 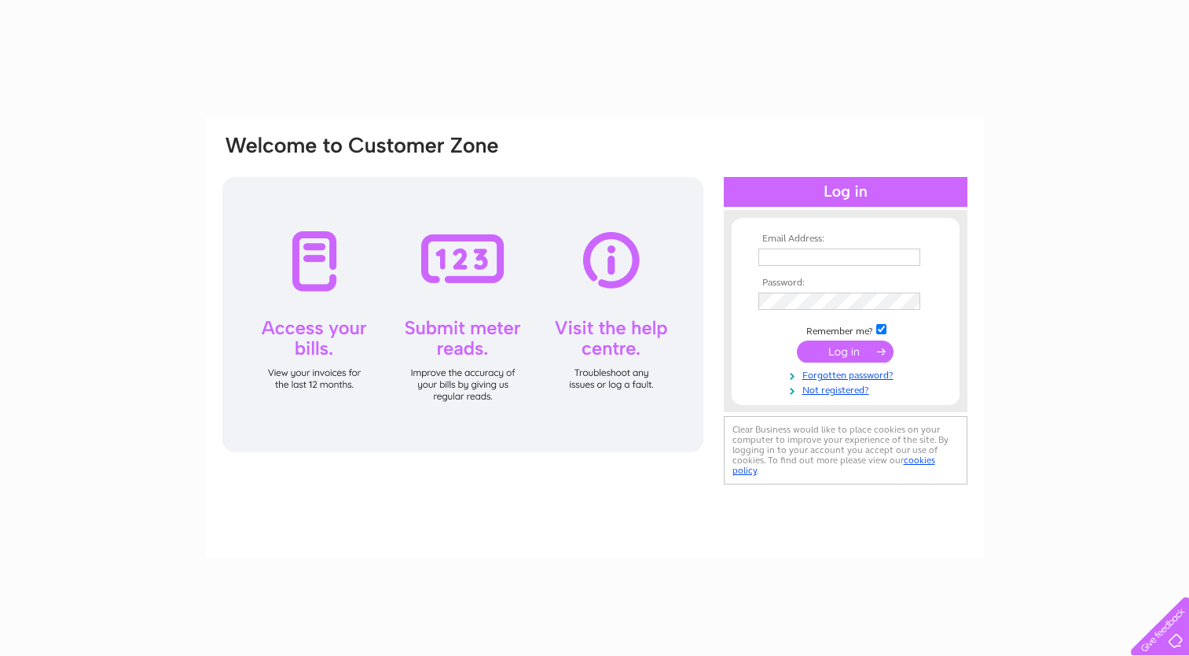 What do you see at coordinates (846, 329) in the screenshot?
I see `td: Remember me?` at bounding box center [846, 329].